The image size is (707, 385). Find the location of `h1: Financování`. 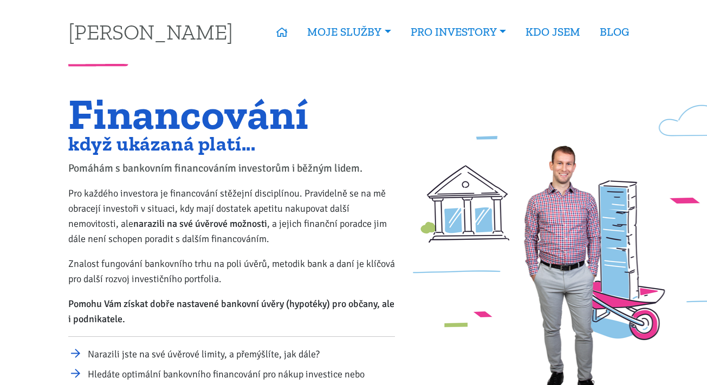

h1: Financování is located at coordinates (231, 114).